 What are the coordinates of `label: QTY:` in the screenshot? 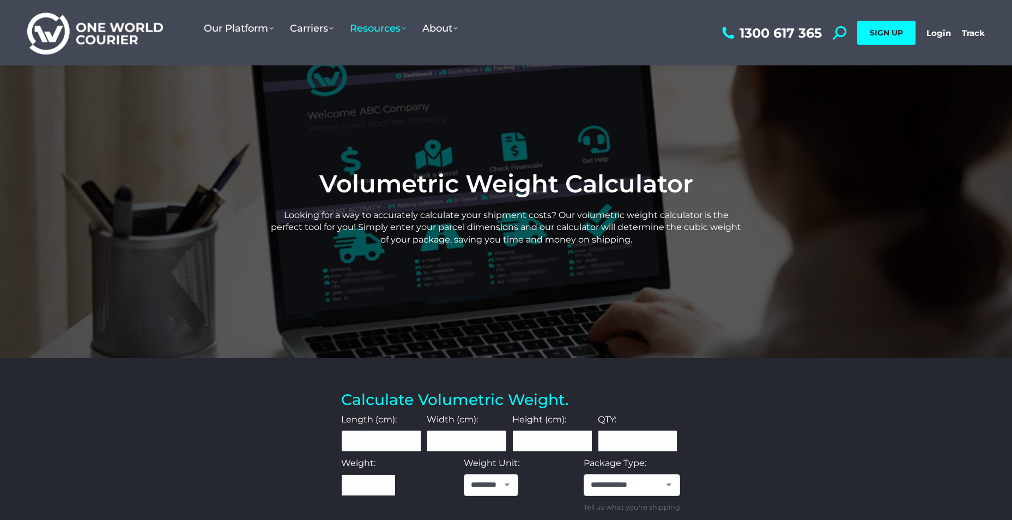 It's located at (607, 420).